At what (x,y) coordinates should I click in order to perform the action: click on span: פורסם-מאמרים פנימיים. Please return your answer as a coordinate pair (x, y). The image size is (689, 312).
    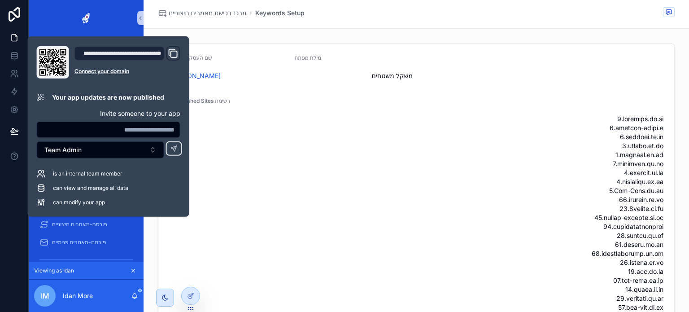
    Looking at the image, I should click on (79, 242).